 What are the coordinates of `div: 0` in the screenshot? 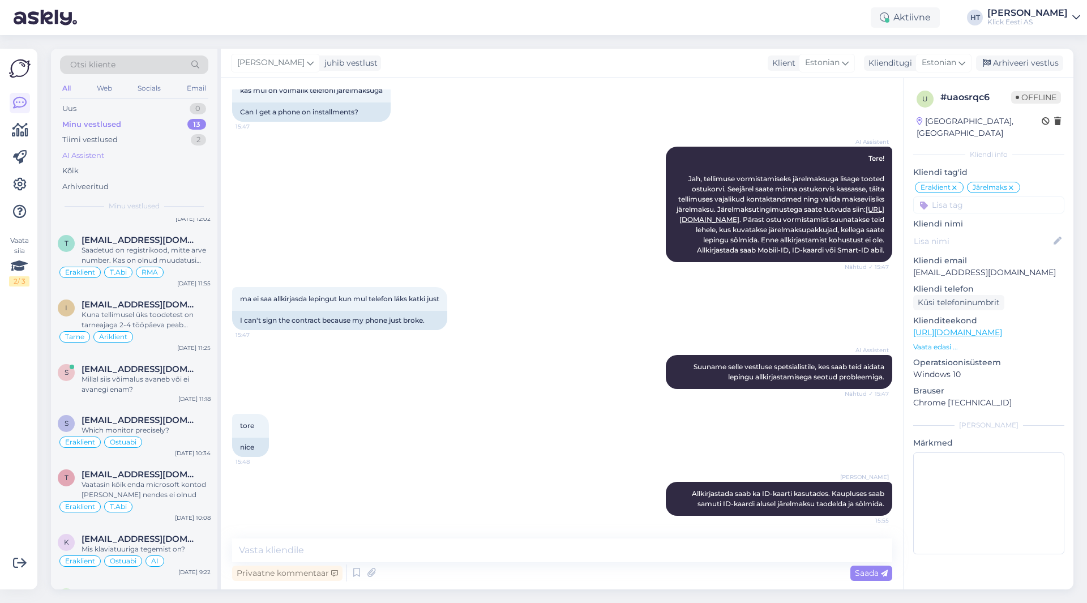 It's located at (198, 109).